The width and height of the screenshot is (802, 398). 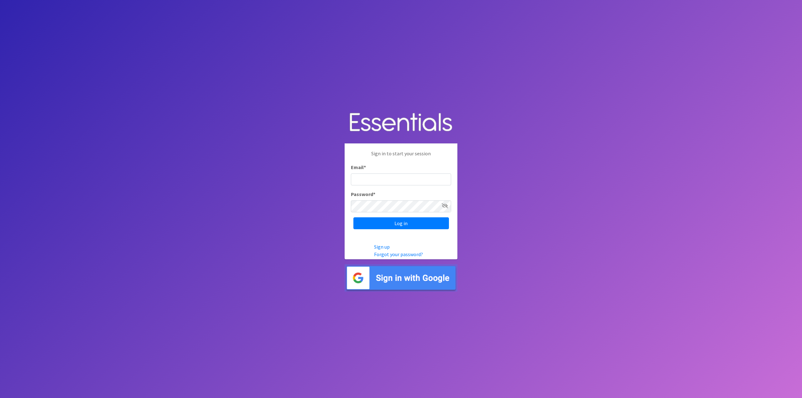 What do you see at coordinates (401, 278) in the screenshot?
I see `img: Sign in with Google` at bounding box center [401, 278].